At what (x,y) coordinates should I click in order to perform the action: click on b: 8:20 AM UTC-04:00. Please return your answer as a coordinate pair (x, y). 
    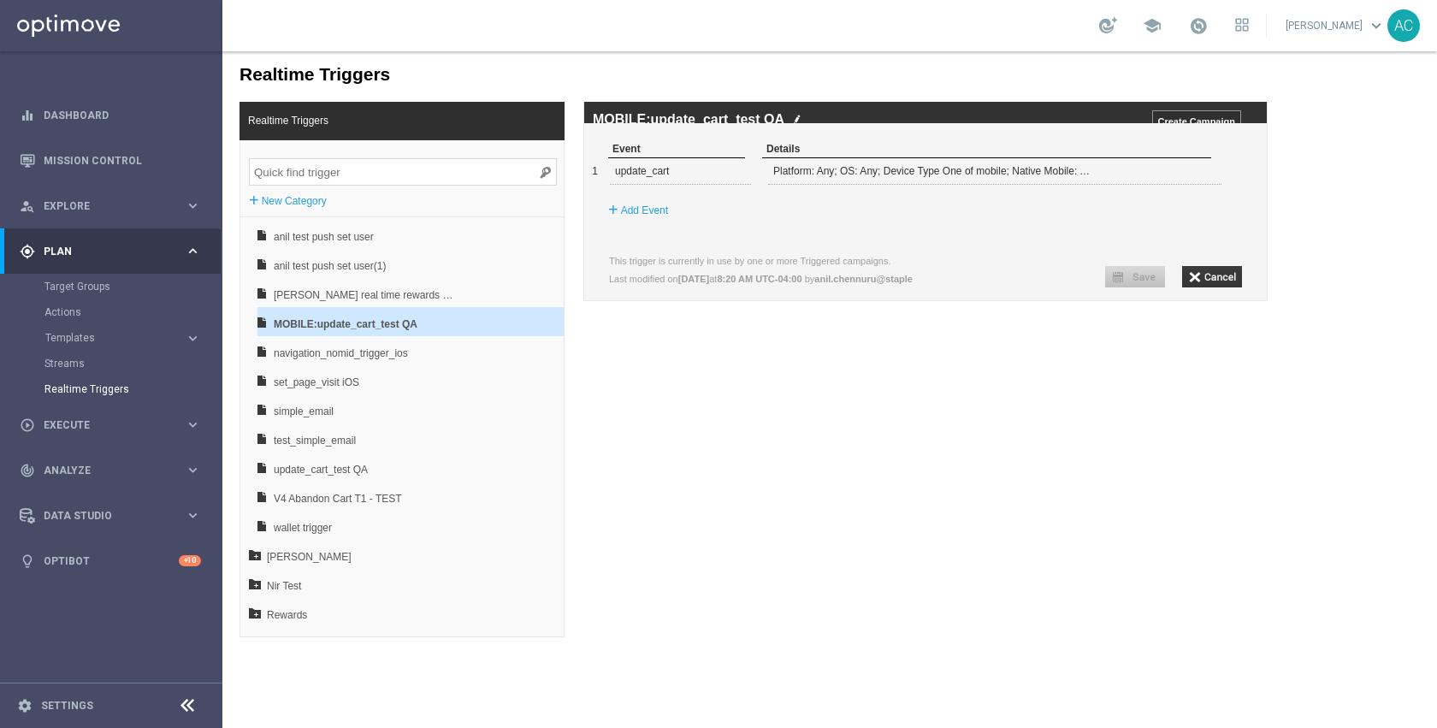
    Looking at the image, I should click on (536, 228).